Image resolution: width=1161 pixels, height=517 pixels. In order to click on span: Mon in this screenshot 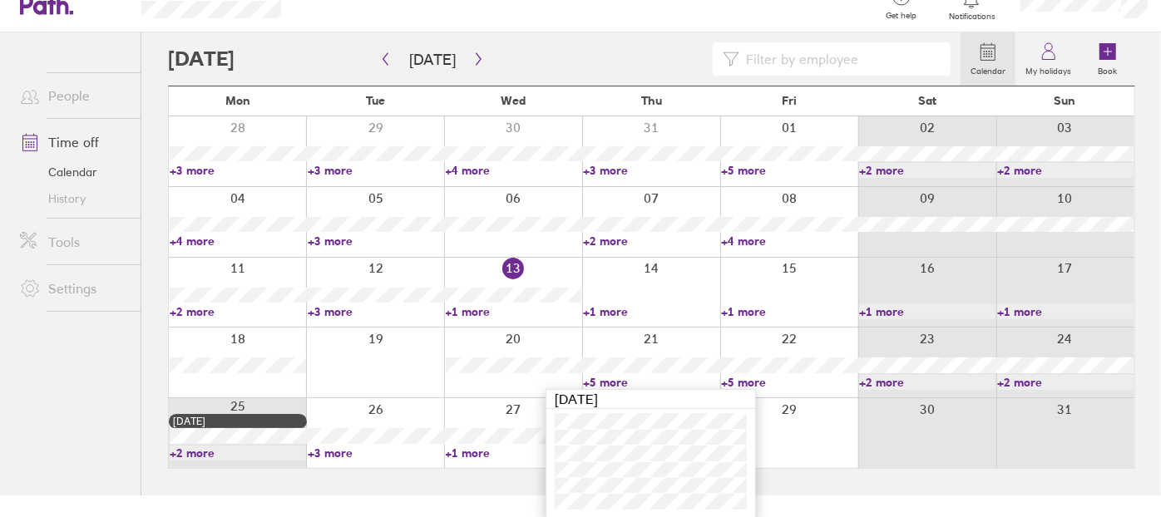, I will do `click(238, 101)`.